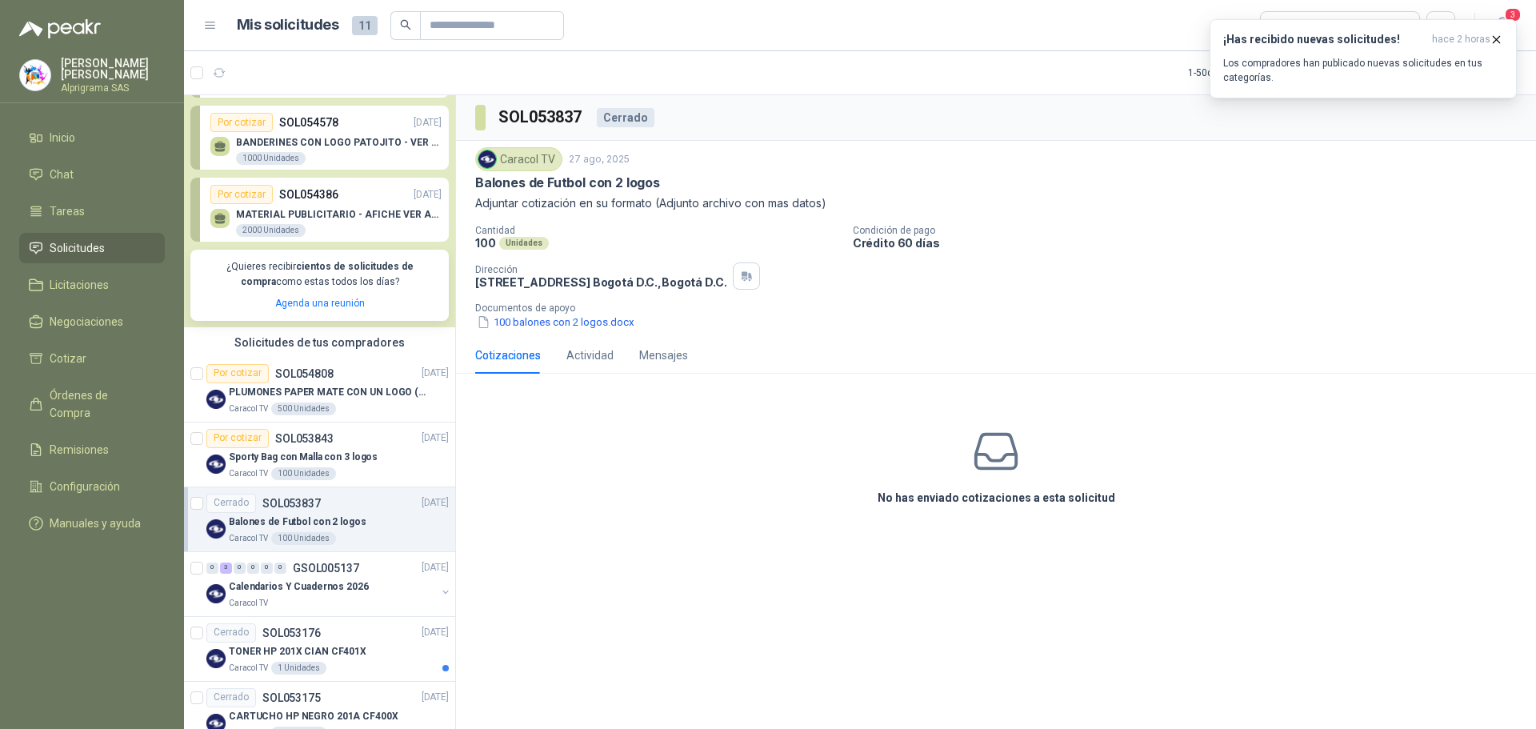 The image size is (1536, 729). Describe the element at coordinates (92, 358) in the screenshot. I see `a: Cotizar` at that location.